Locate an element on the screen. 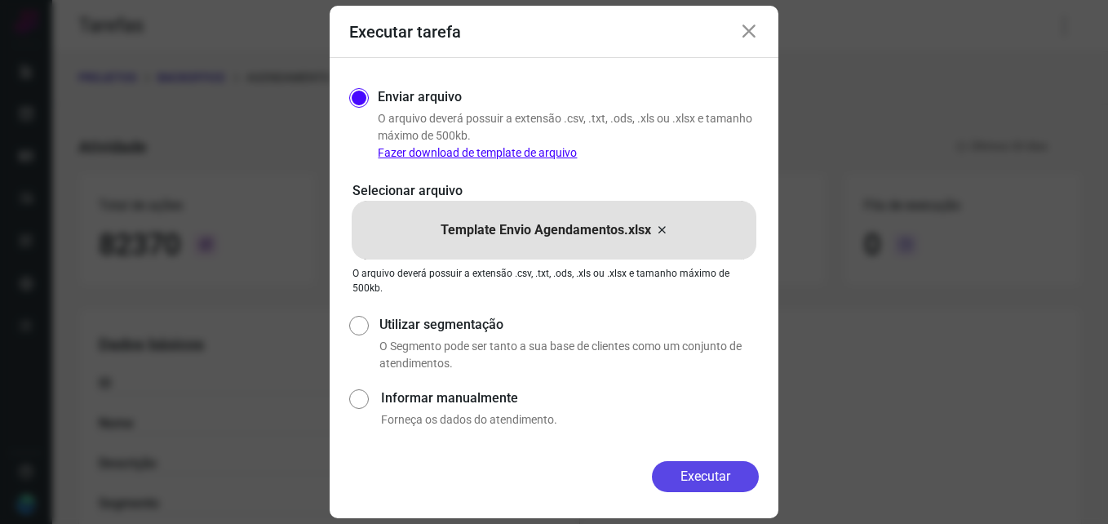 This screenshot has width=1108, height=524. a: Fazer download de template de arquivo is located at coordinates (477, 153).